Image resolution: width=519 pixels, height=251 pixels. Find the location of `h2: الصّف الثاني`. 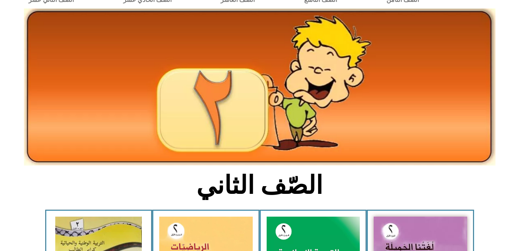

h2: الصّف الثاني is located at coordinates (259, 186).